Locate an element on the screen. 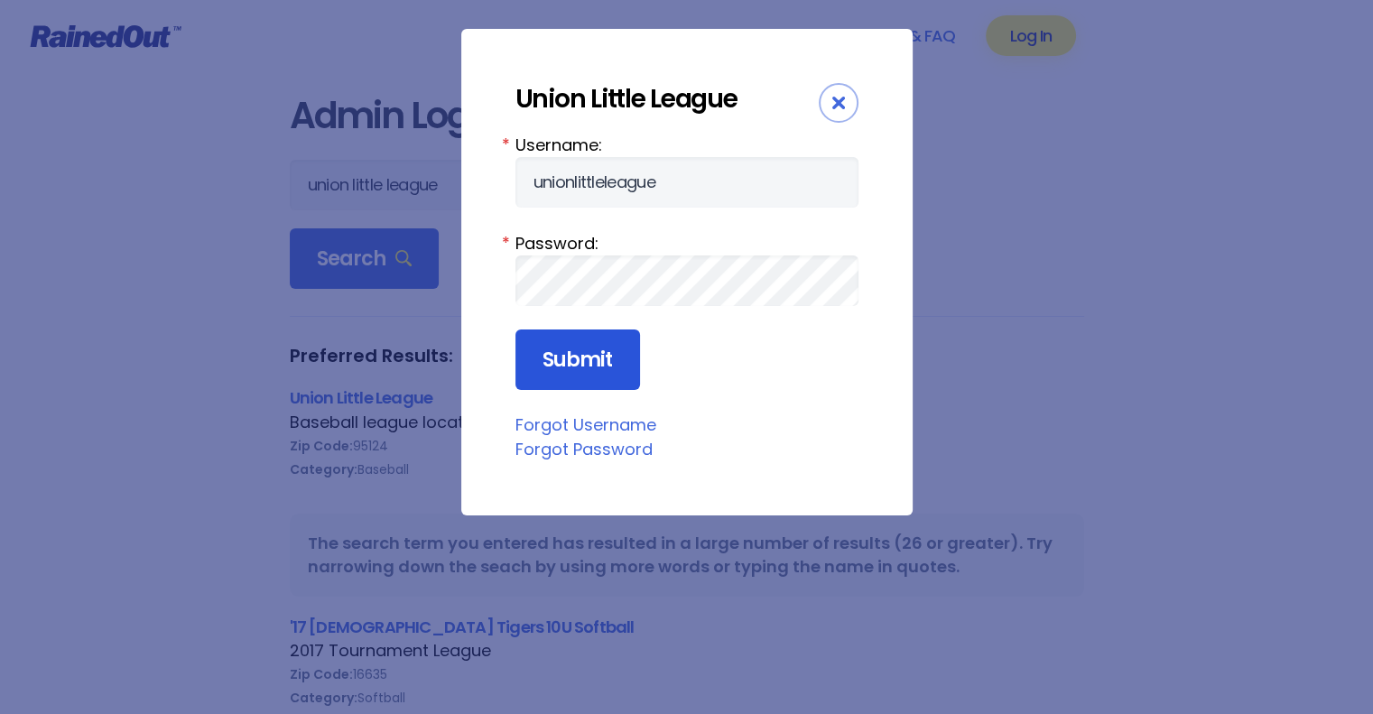 The height and width of the screenshot is (714, 1373). input: Submit is located at coordinates (578, 360).